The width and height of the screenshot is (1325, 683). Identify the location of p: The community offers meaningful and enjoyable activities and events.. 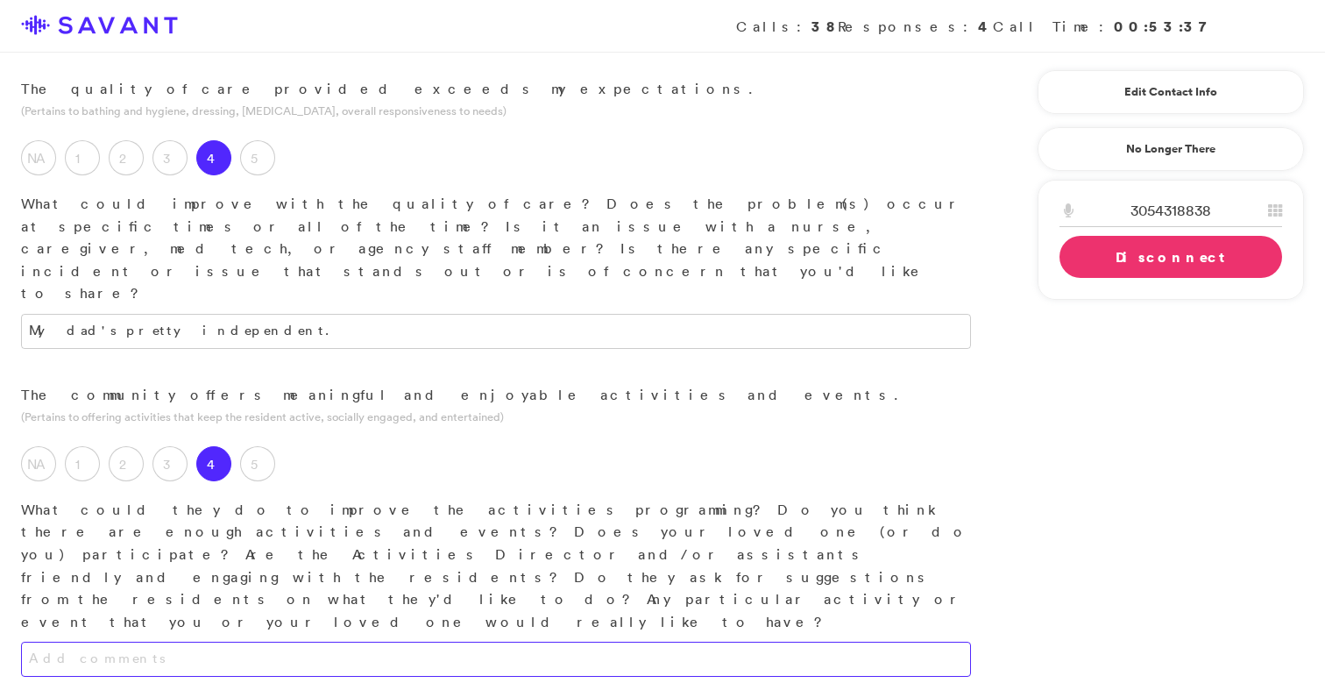
(496, 395).